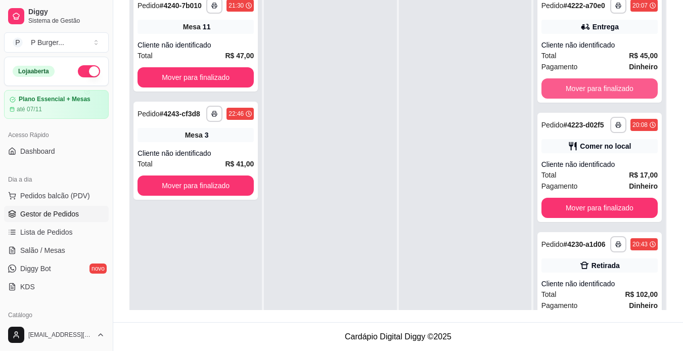  What do you see at coordinates (48, 42) in the screenshot?
I see `div: P Burger ...` at bounding box center [48, 42].